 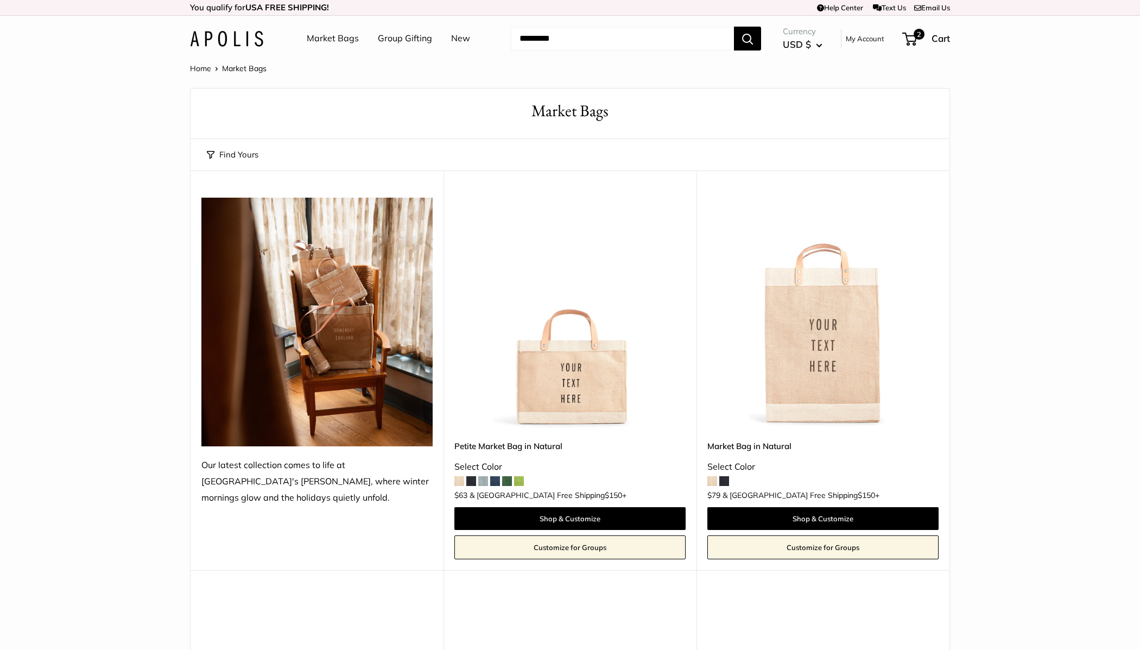 I want to click on a: Market Bags, so click(x=333, y=39).